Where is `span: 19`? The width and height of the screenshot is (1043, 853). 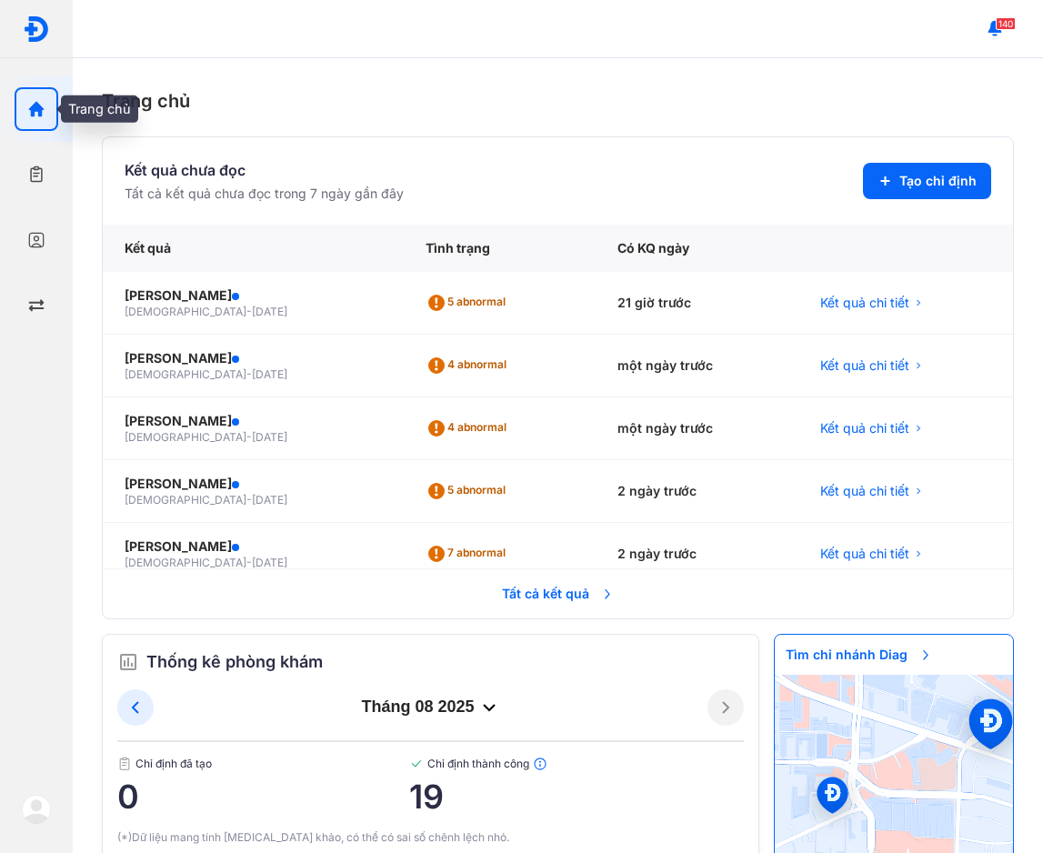 span: 19 is located at coordinates (576, 796).